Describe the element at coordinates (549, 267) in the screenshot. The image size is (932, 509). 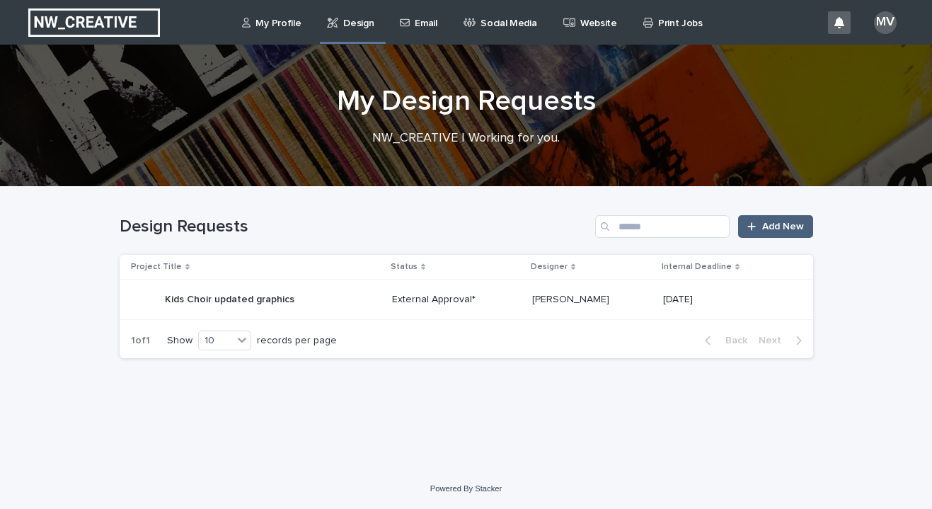
I see `p: Designer` at that location.